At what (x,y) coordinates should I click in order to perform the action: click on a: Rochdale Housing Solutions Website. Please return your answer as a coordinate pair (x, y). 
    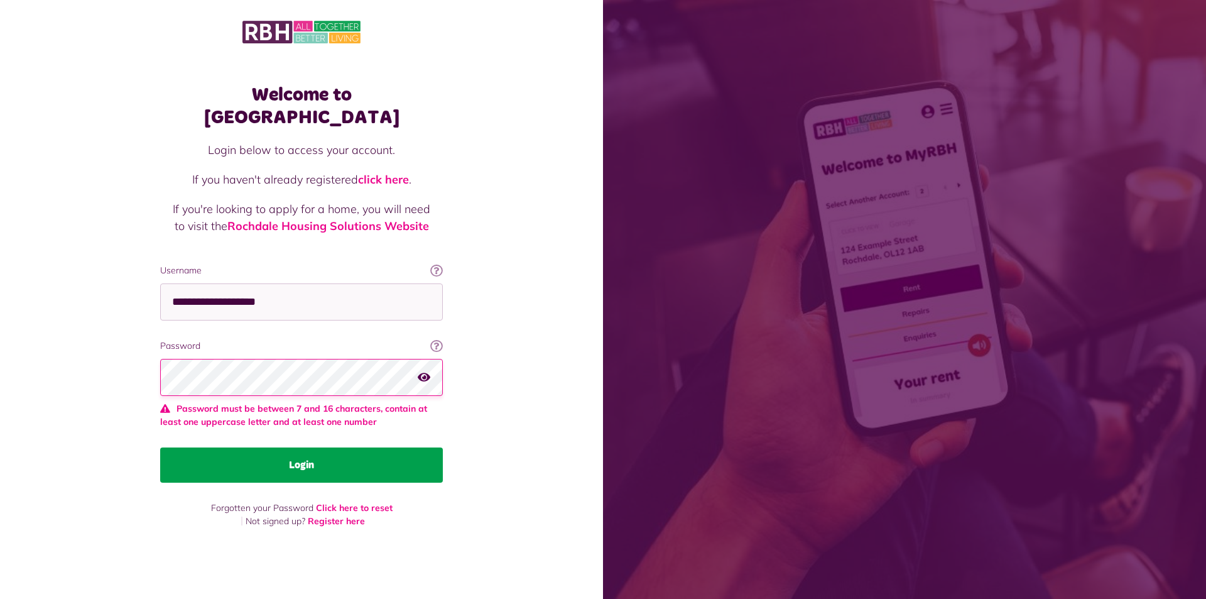
    Looking at the image, I should click on (328, 226).